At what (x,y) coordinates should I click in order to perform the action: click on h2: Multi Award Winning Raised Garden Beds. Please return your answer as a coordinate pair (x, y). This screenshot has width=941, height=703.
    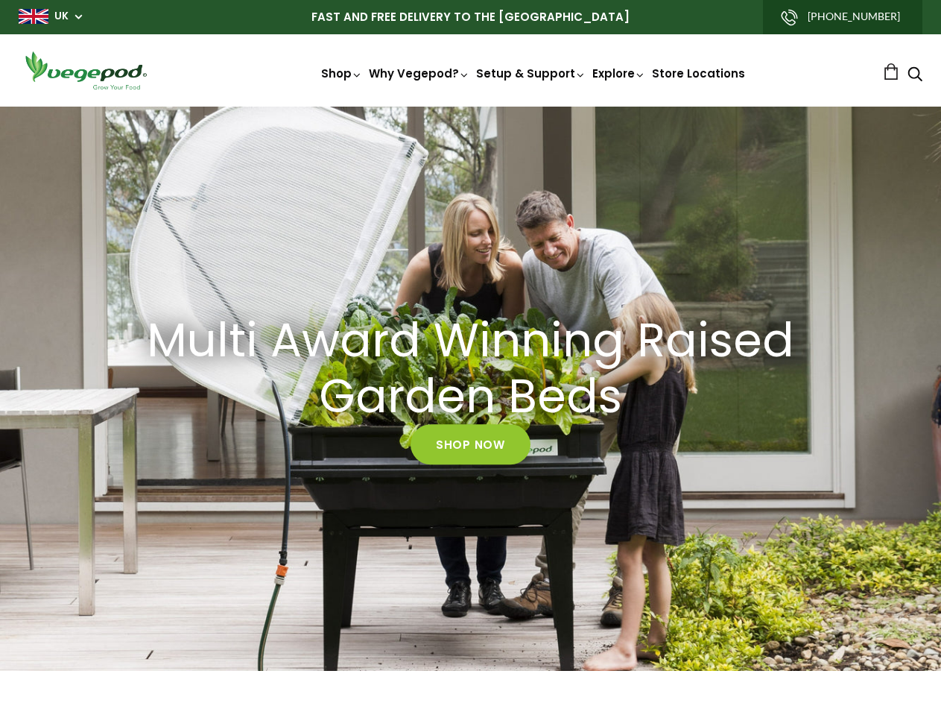
    Looking at the image, I should click on (470, 369).